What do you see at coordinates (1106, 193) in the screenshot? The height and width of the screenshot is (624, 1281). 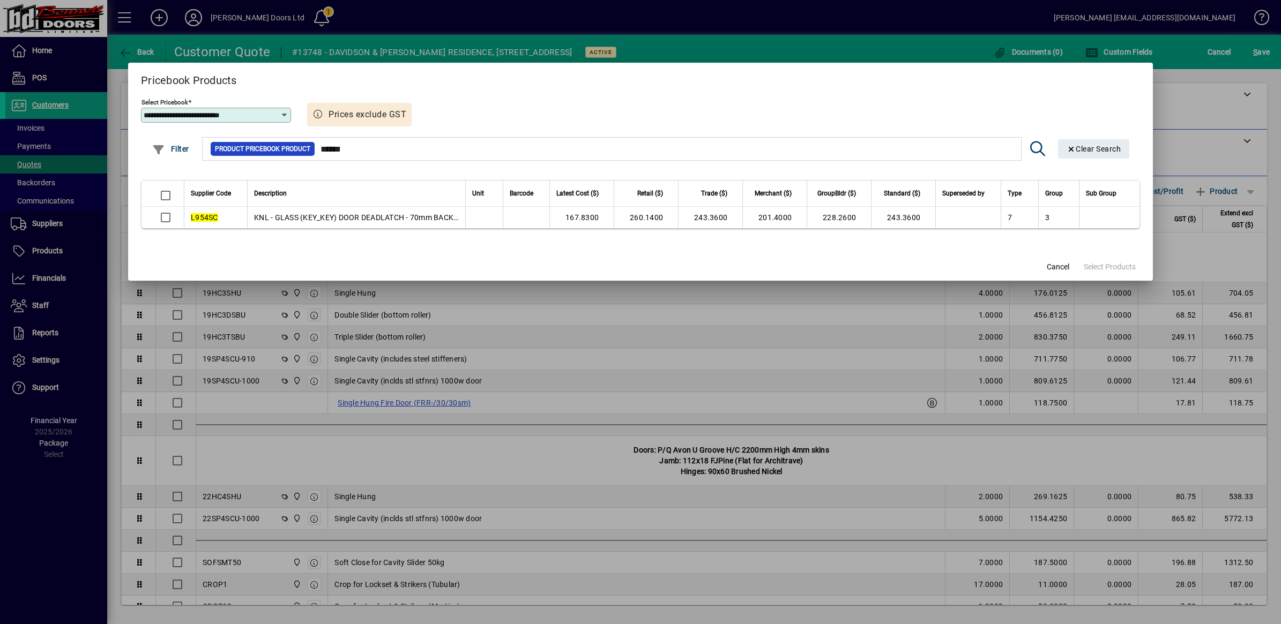 I see `div: Sub Group` at bounding box center [1106, 193].